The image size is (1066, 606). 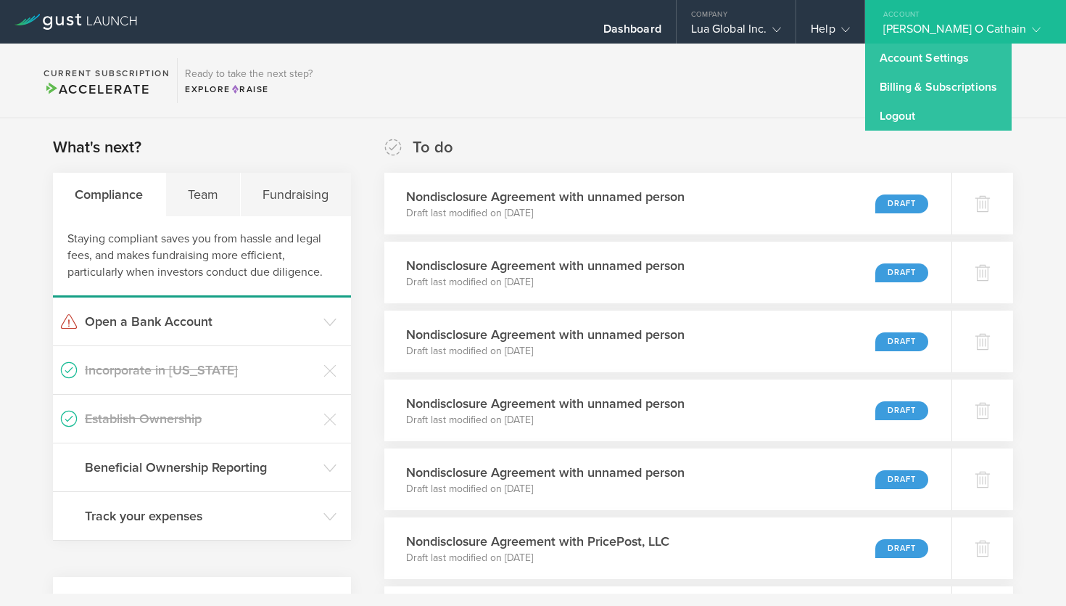 I want to click on span: Raise, so click(x=250, y=89).